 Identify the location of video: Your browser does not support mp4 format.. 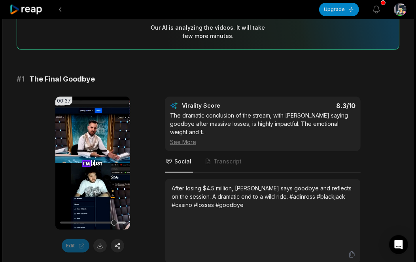
(92, 163).